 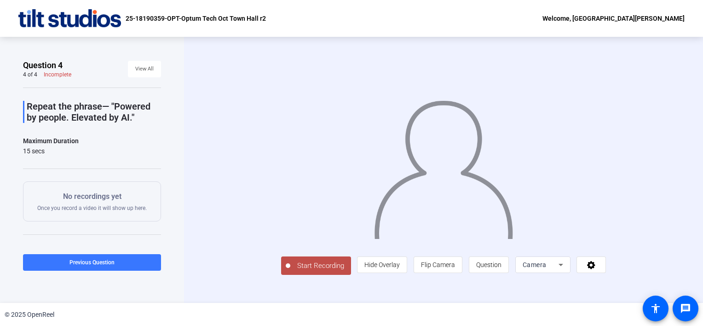 What do you see at coordinates (43, 65) in the screenshot?
I see `span: Question 4` at bounding box center [43, 65].